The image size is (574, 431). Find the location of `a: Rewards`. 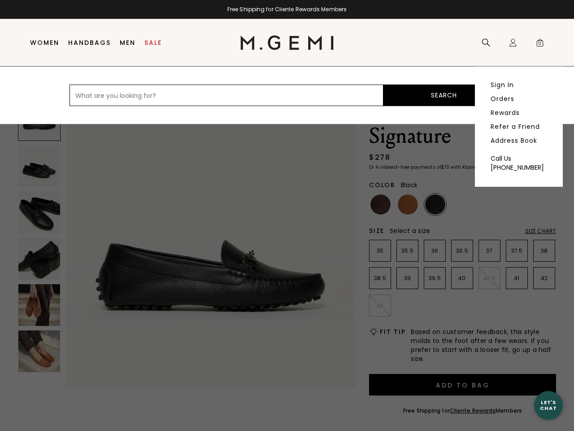

a: Rewards is located at coordinates (505, 113).